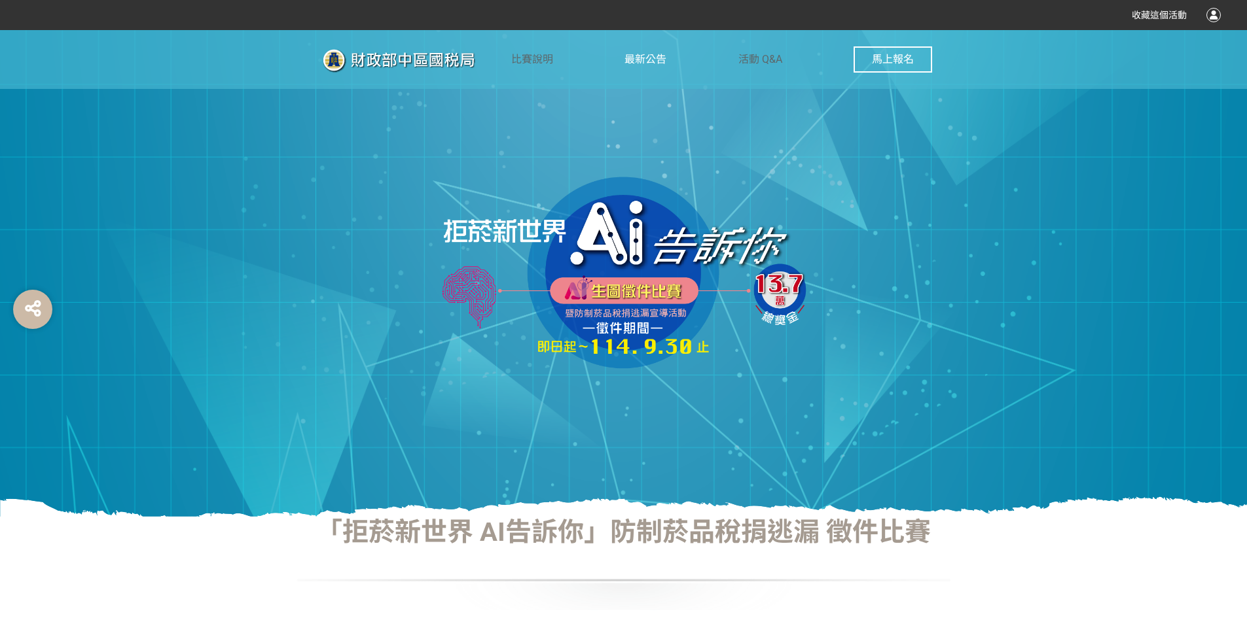  What do you see at coordinates (532, 60) in the screenshot?
I see `a: 比賽說明` at bounding box center [532, 60].